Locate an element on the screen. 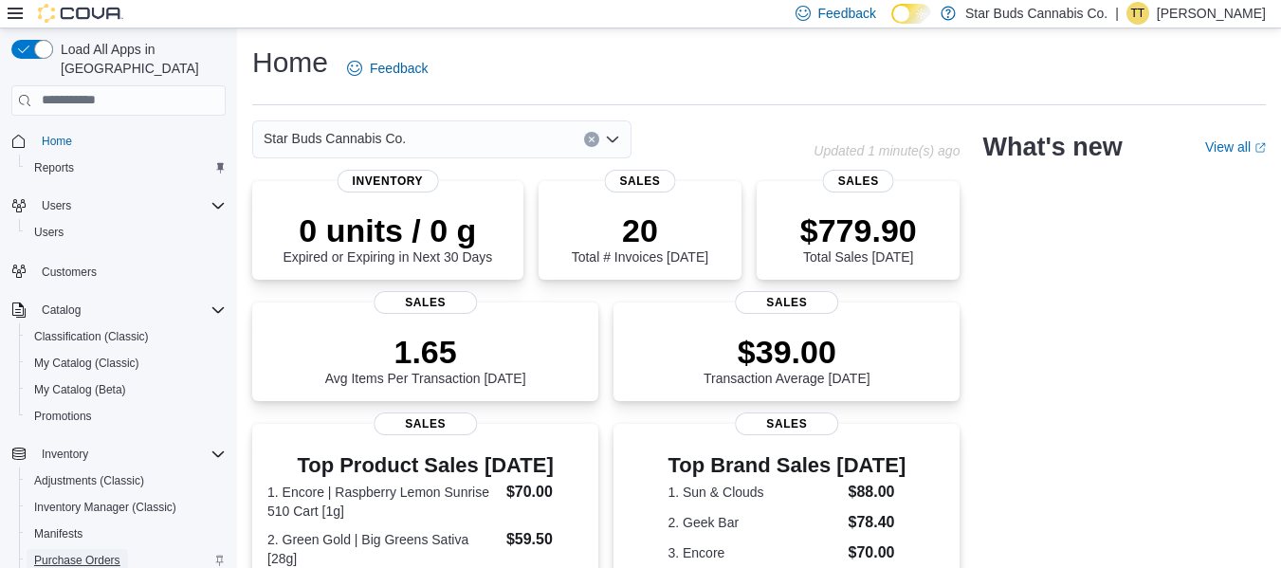 This screenshot has height=568, width=1281. a: View allExternal link is located at coordinates (1236, 147).